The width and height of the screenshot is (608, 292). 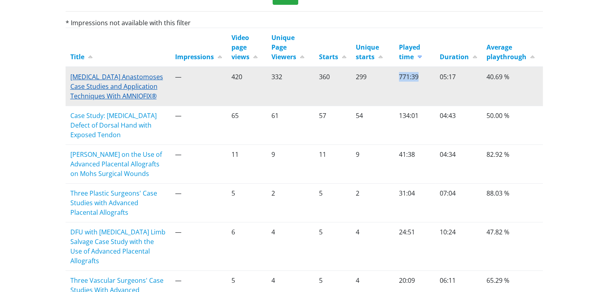 I want to click on td: 82.92 %, so click(x=512, y=164).